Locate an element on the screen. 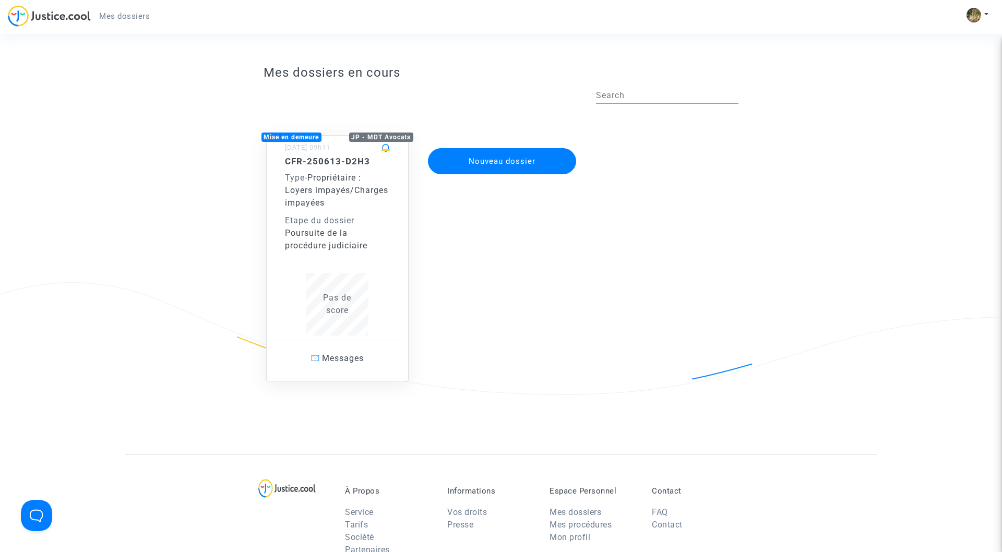  p: Espace Personnel is located at coordinates (593, 491).